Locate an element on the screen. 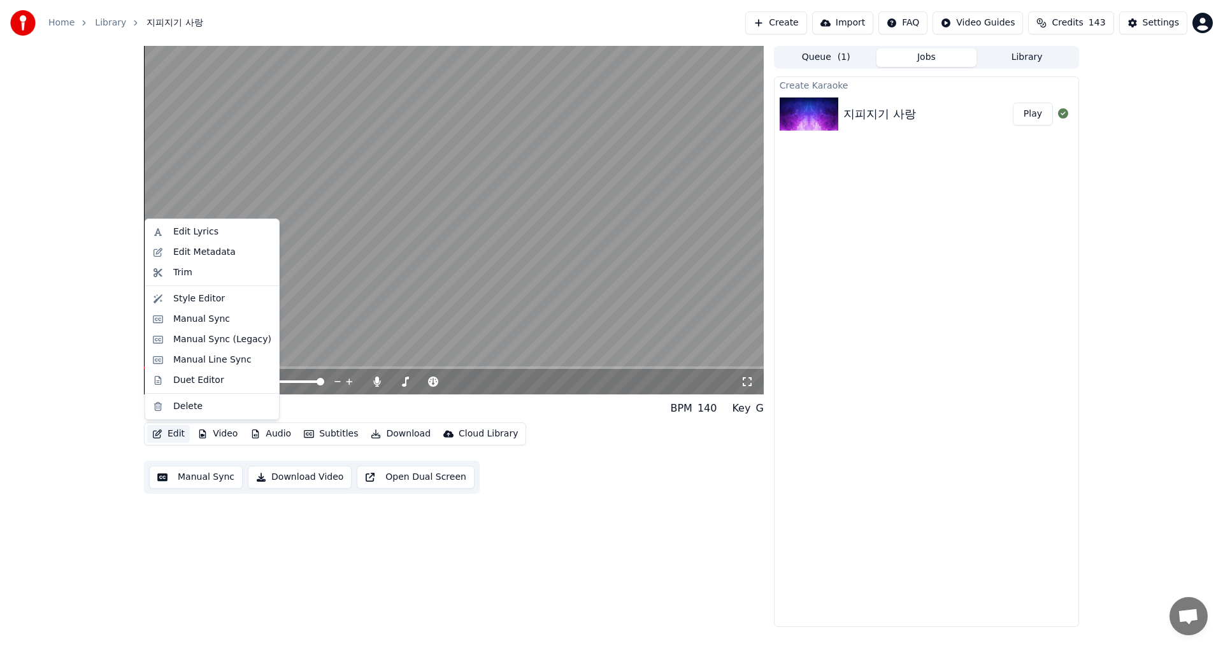  div: Style Editor is located at coordinates (199, 299).